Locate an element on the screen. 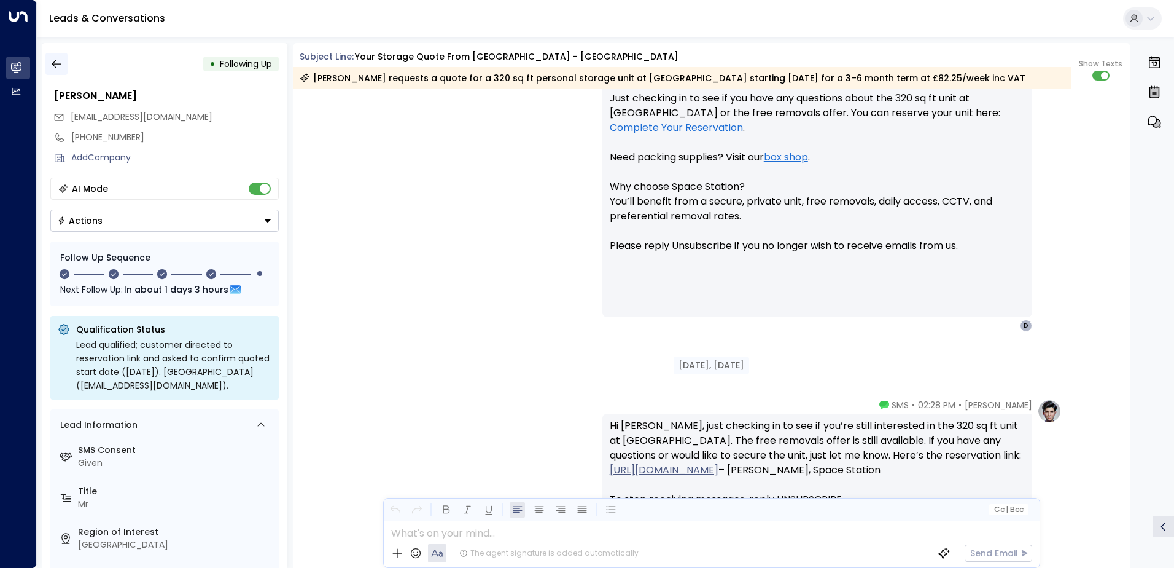 Image resolution: width=1174 pixels, height=568 pixels. div: Next Follow Up: is located at coordinates (165, 289).